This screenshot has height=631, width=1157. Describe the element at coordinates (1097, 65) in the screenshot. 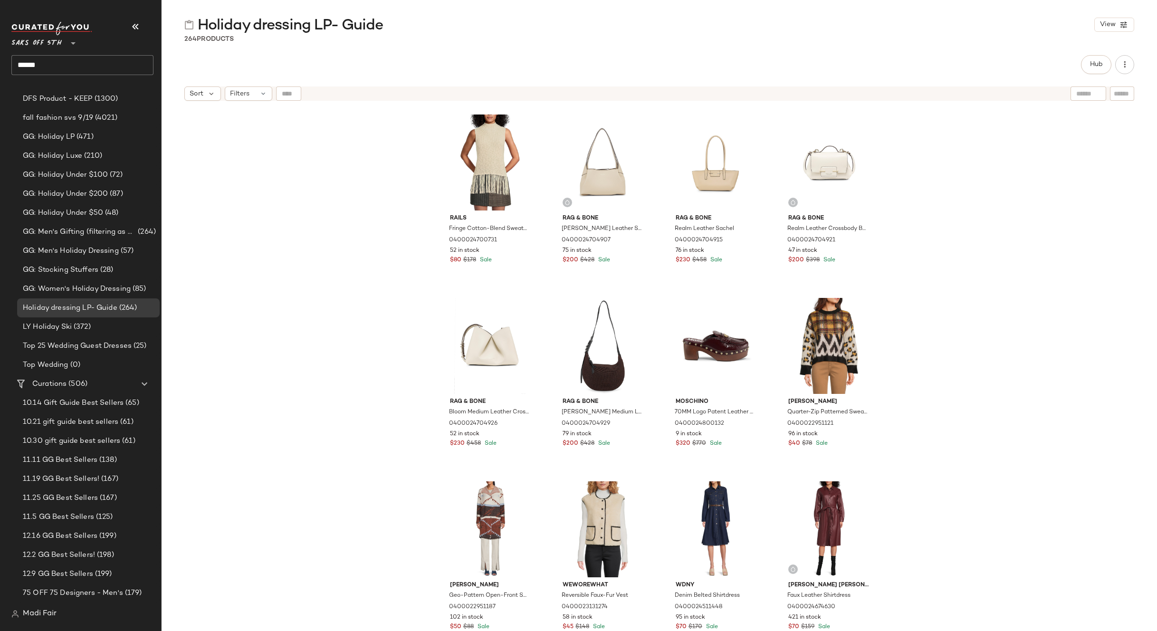

I see `button: Hub` at that location.